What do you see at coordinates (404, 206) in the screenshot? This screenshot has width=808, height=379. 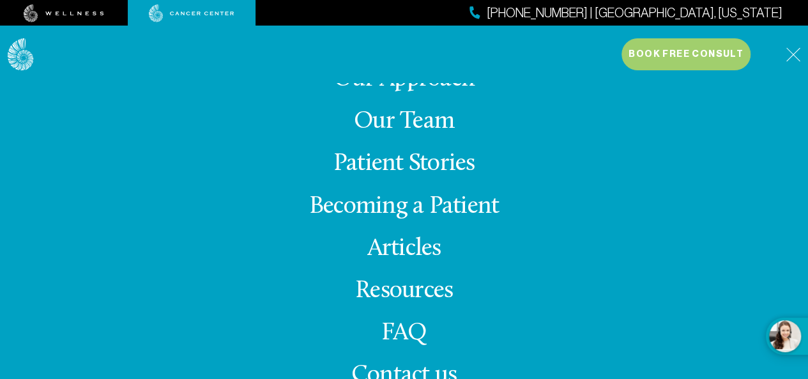 I see `a: Becoming a Patient` at bounding box center [404, 206].